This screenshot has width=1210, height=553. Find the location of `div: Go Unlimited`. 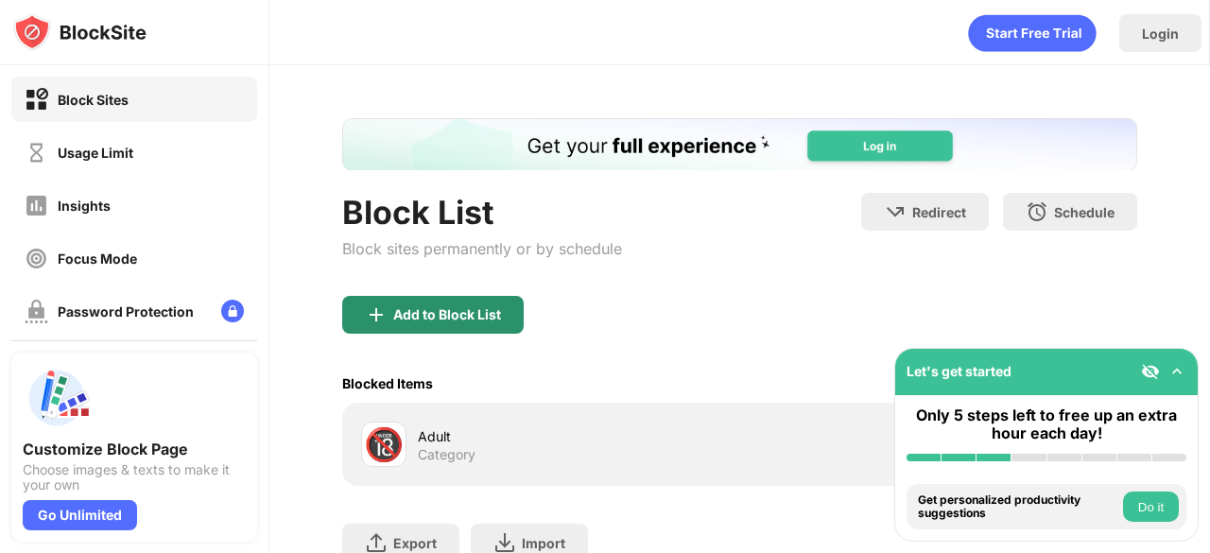

div: Go Unlimited is located at coordinates (79, 515).